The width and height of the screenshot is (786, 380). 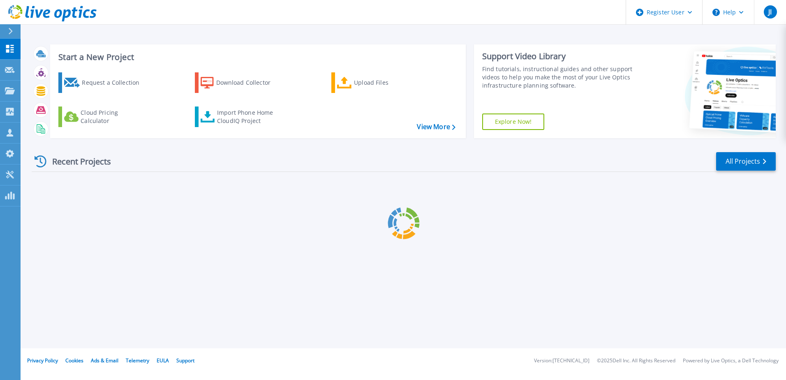 What do you see at coordinates (436, 127) in the screenshot?
I see `a: View More` at bounding box center [436, 127].